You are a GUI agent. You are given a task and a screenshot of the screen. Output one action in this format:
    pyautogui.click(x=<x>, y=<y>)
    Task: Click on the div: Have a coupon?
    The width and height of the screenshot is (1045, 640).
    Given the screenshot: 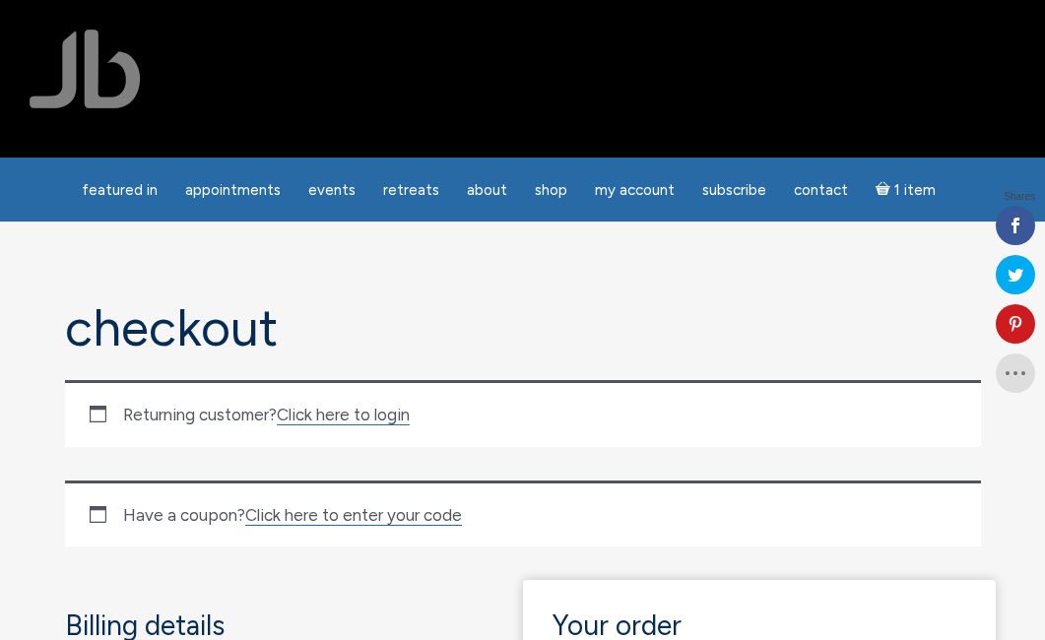 What is the action you would take?
    pyautogui.click(x=523, y=514)
    